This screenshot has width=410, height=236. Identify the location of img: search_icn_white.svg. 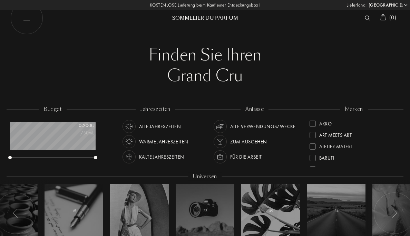
(367, 18).